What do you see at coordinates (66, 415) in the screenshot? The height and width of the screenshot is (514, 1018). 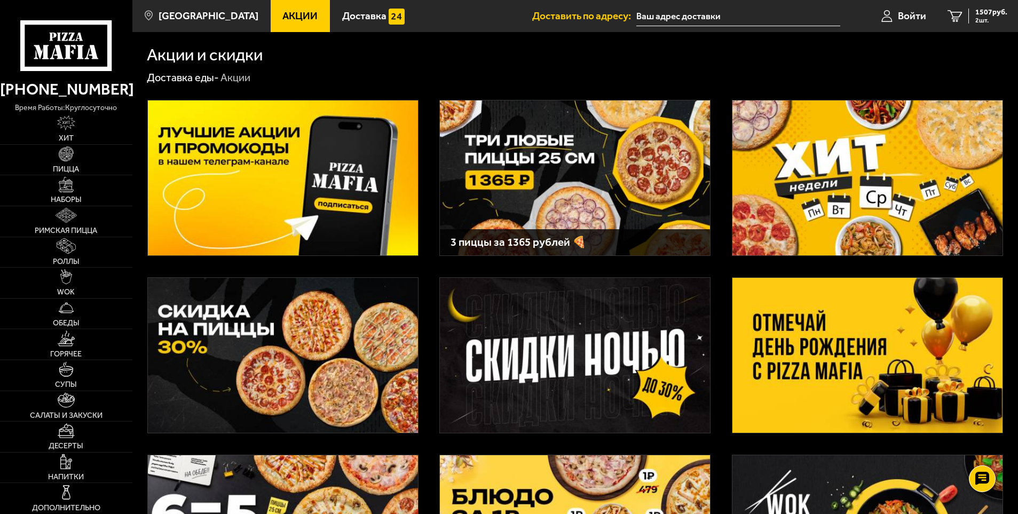 I see `span: Салаты и закуски` at bounding box center [66, 415].